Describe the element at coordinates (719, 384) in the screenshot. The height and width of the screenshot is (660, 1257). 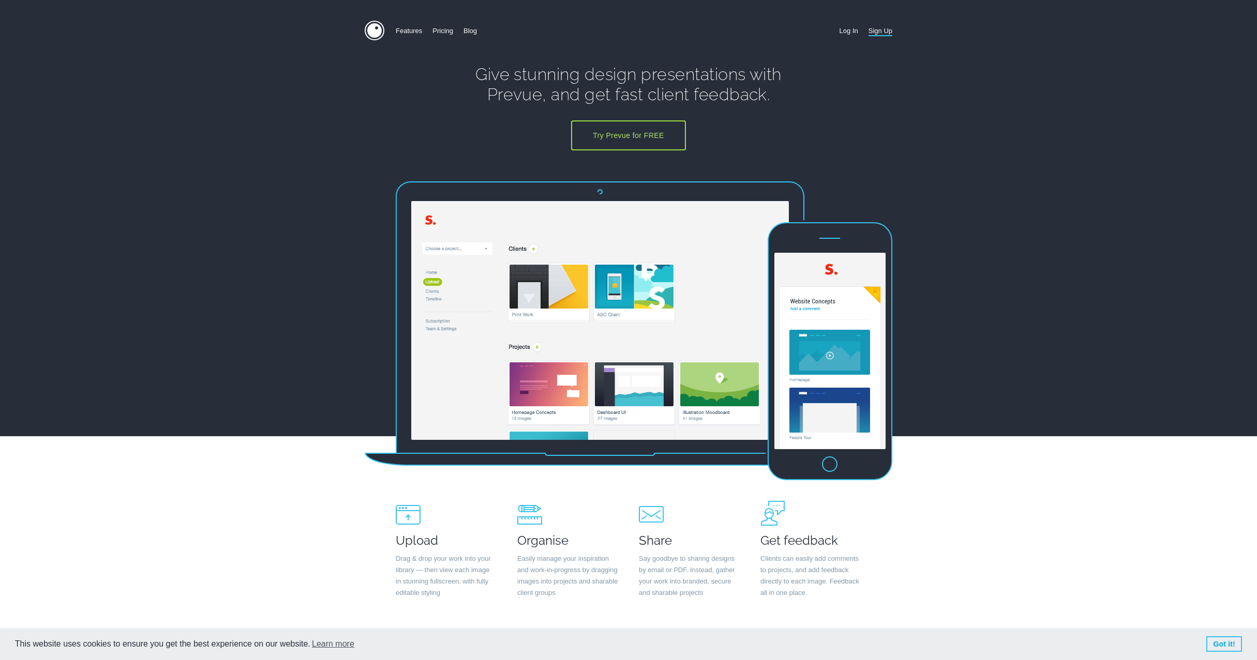
I see `img: Illustration` at that location.